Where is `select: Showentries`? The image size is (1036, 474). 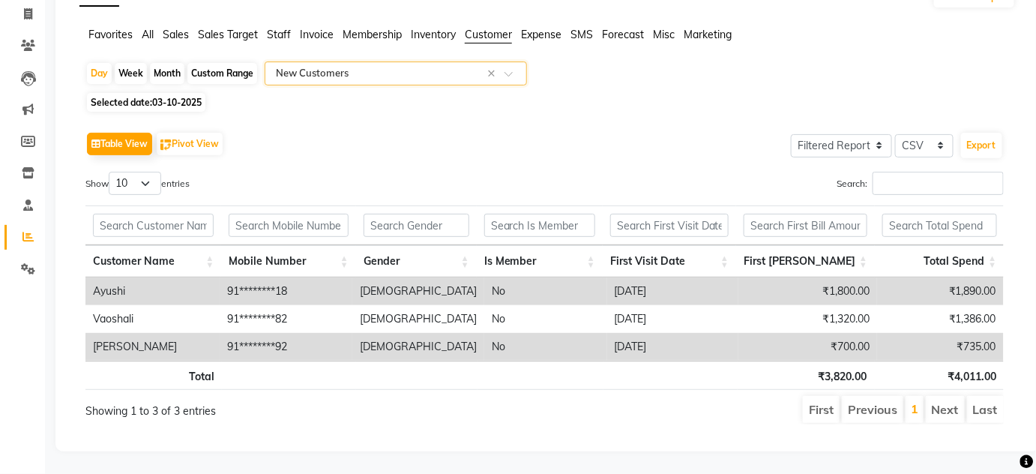
select: Showentries is located at coordinates (135, 183).